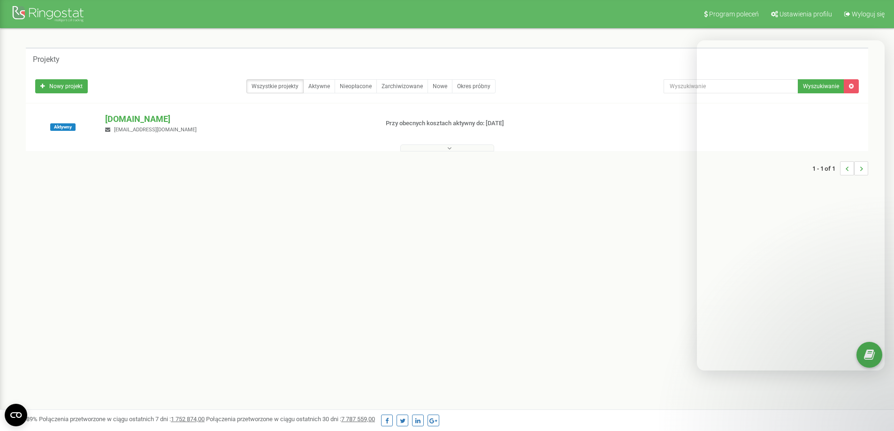 This screenshot has width=894, height=431. I want to click on input: Wyszukiwanie, so click(730, 86).